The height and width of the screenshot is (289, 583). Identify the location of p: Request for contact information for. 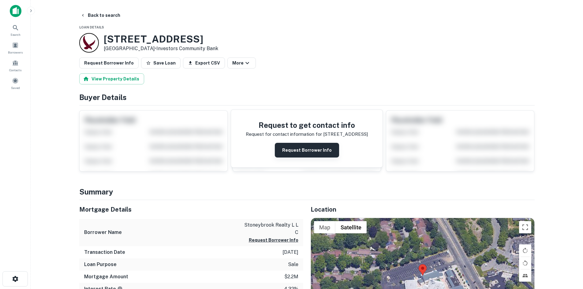
(284, 134).